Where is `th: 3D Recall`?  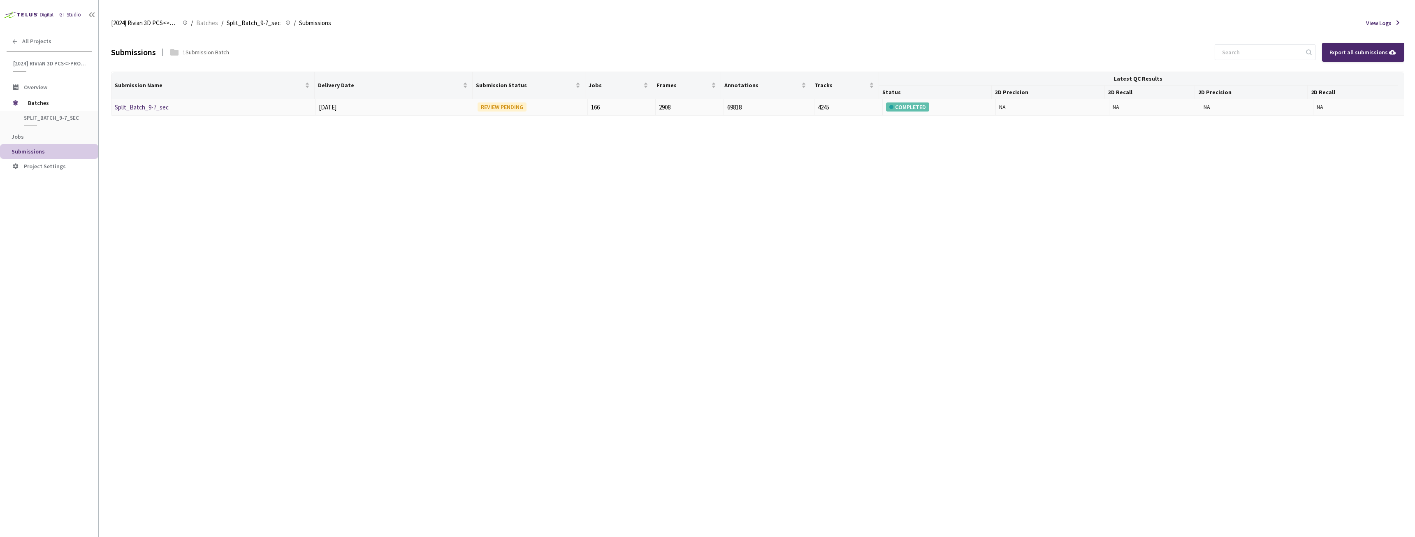 th: 3D Recall is located at coordinates (1150, 92).